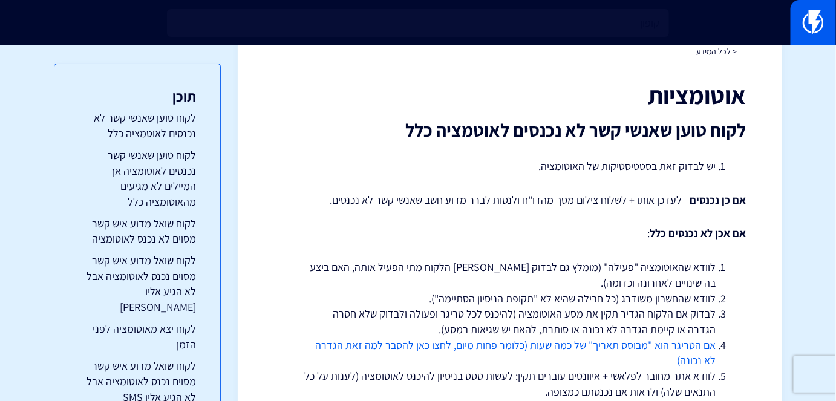 The width and height of the screenshot is (836, 401). Describe the element at coordinates (510, 299) in the screenshot. I see `li: לוודא שהחשבון משודרג (כל חבילה שהיא לא "תקופת הניסיון הסתיימה").` at that location.